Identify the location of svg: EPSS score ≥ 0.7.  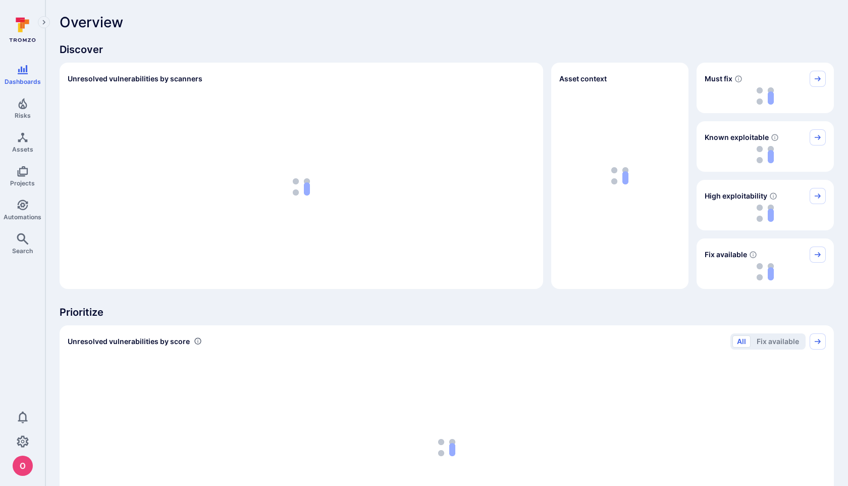
(773, 196).